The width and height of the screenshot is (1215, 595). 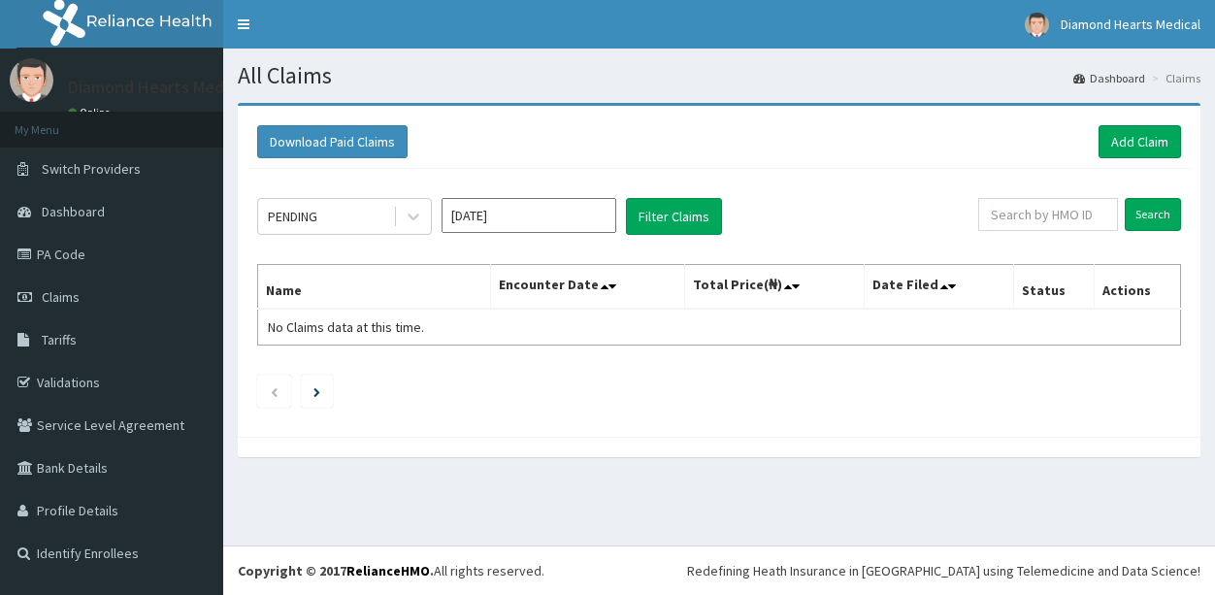 What do you see at coordinates (292, 216) in the screenshot?
I see `div: PENDING` at bounding box center [292, 216].